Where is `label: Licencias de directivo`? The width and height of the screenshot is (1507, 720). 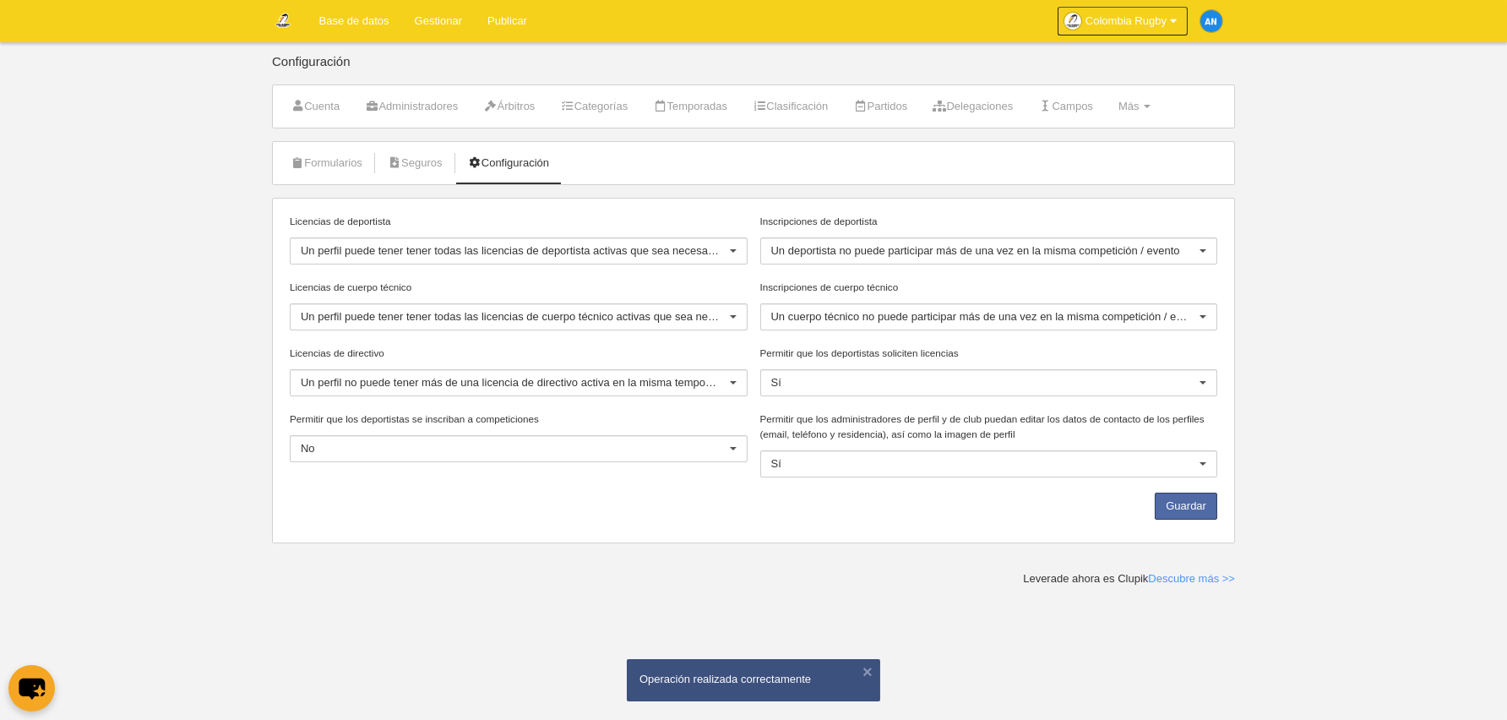 label: Licencias de directivo is located at coordinates (519, 353).